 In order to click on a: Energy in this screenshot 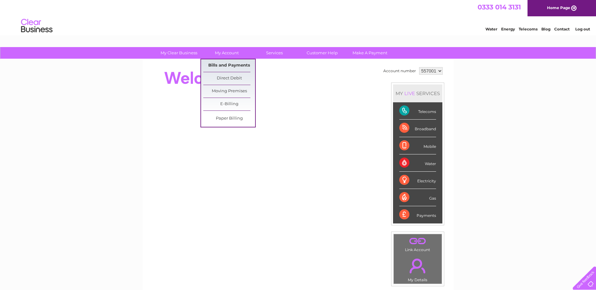, I will do `click(508, 29)`.